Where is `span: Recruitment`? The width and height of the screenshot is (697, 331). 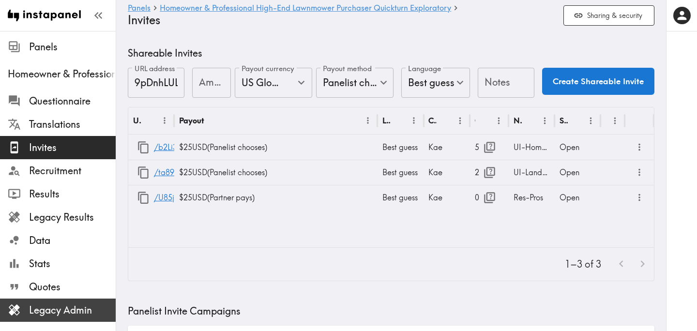
span: Recruitment is located at coordinates (72, 171).